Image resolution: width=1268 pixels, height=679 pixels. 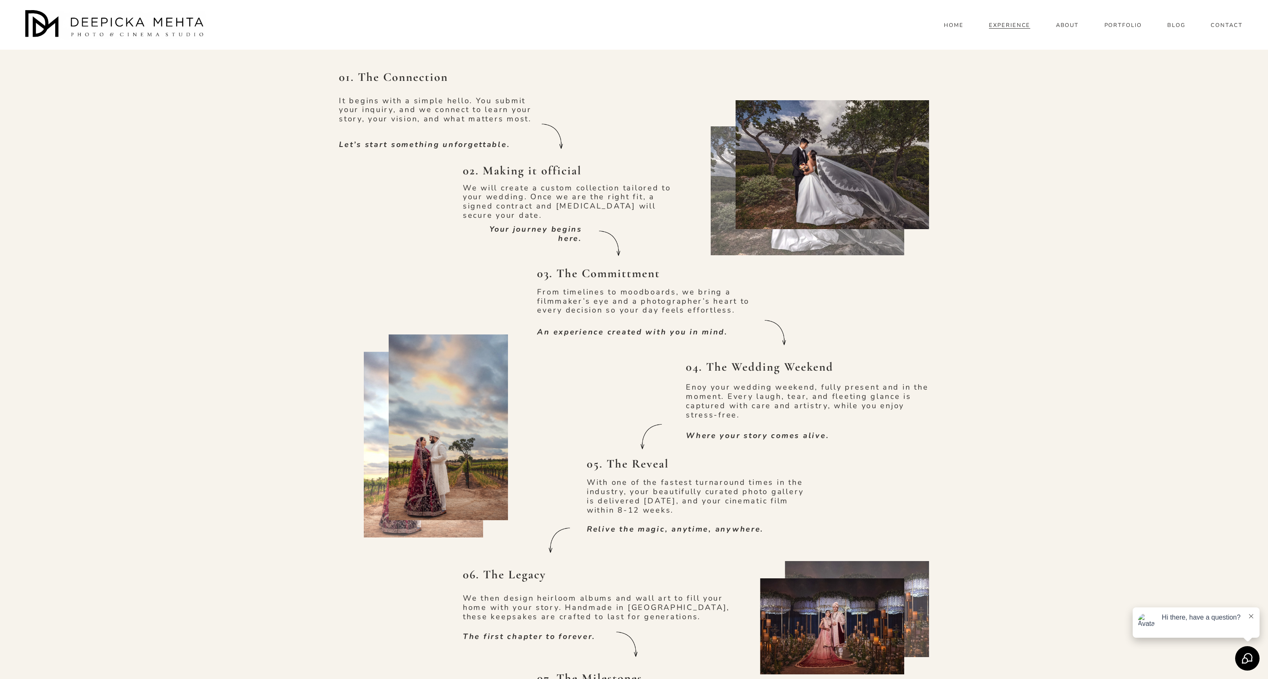 I want to click on p: With one of the fastest turnaround times in the industry, your beautifully curated photo gallery ..., so click(x=696, y=497).